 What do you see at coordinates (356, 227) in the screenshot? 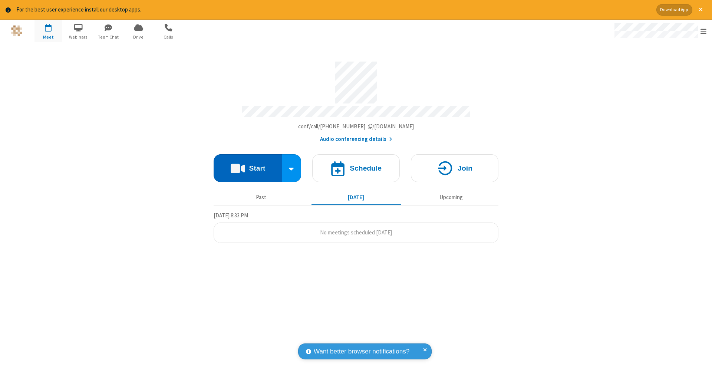
I see `section: Today's Meetings` at bounding box center [356, 227].